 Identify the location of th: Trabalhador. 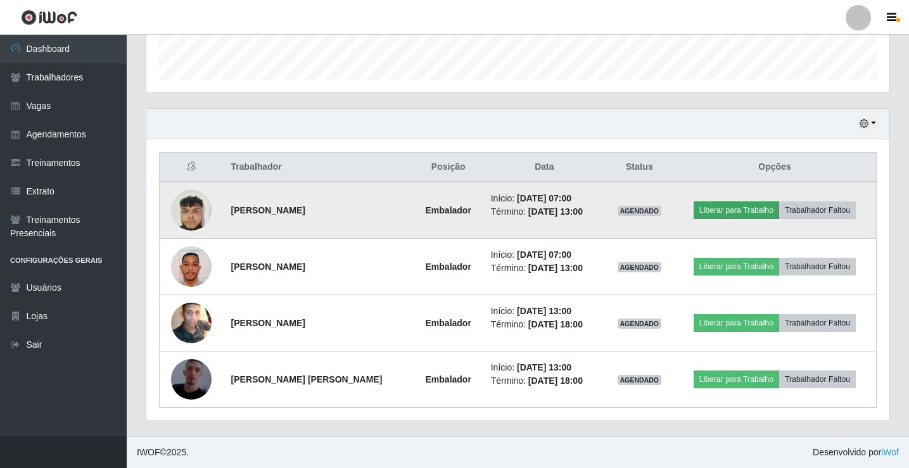
(319, 167).